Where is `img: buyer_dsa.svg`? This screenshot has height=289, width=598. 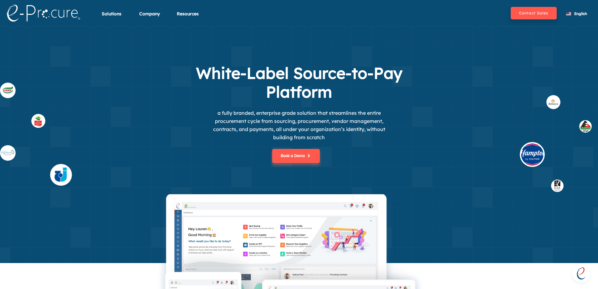
img: buyer_dsa.svg is located at coordinates (557, 186).